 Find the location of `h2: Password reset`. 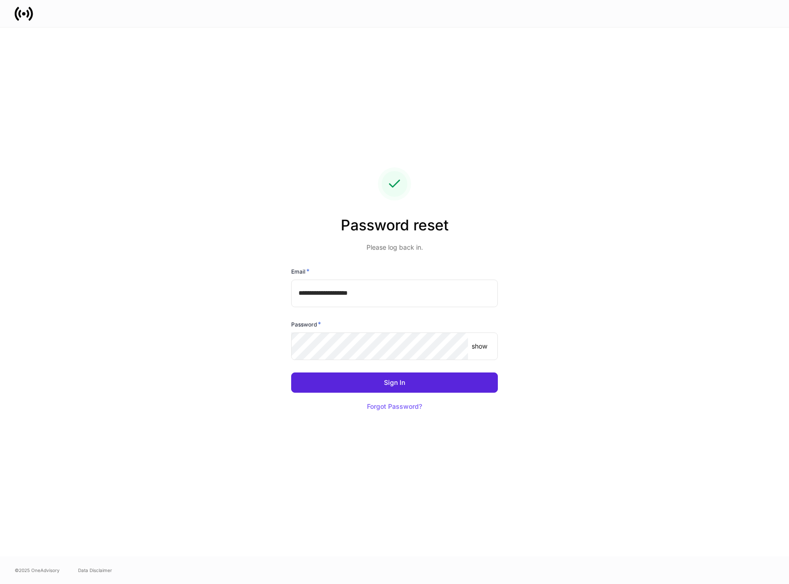

h2: Password reset is located at coordinates (395, 229).